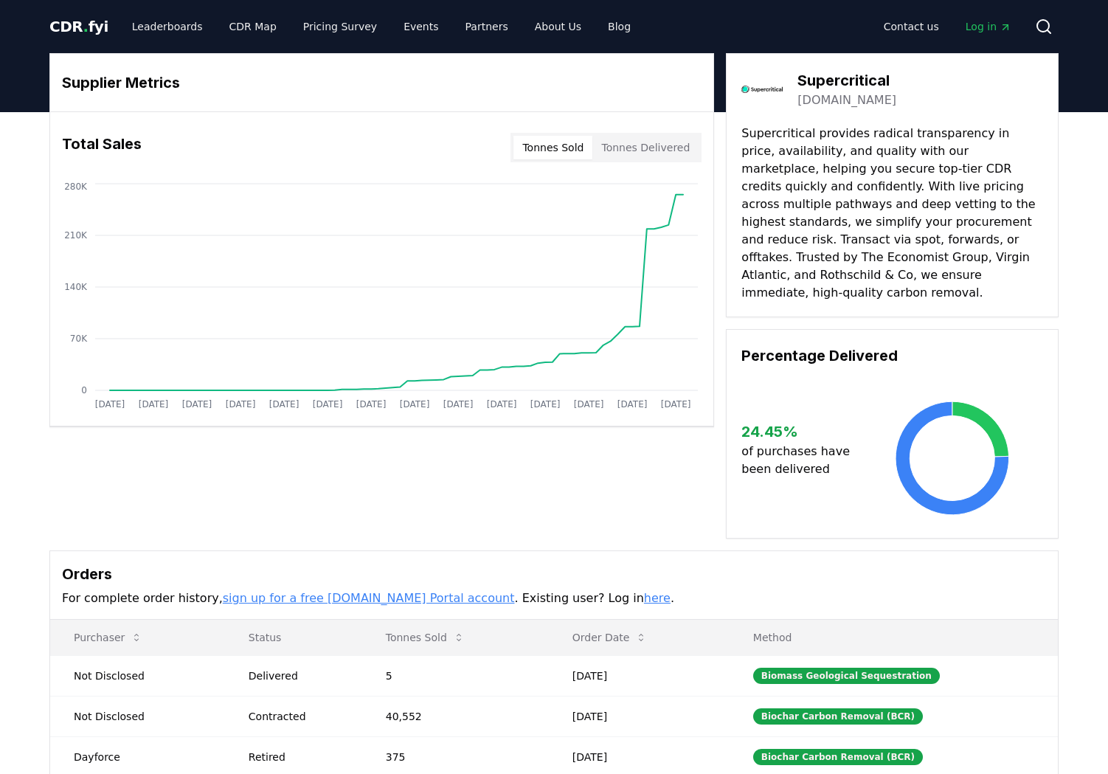 The height and width of the screenshot is (774, 1108). Describe the element at coordinates (102, 147) in the screenshot. I see `h3: Total Sales` at that location.